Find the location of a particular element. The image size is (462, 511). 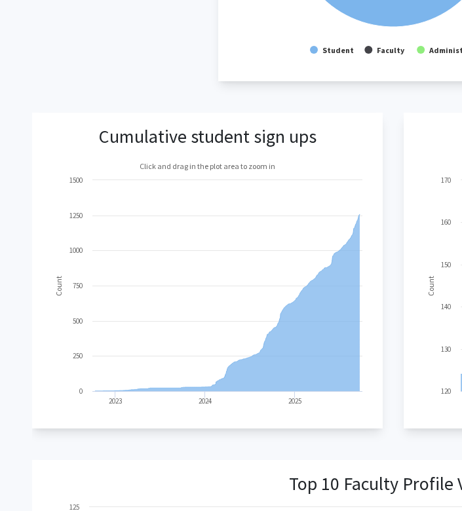

text: 2023 is located at coordinates (115, 401).